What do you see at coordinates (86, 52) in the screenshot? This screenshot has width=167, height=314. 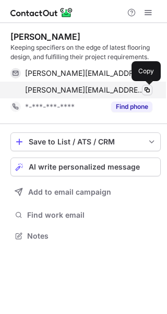 I see `div: Keeping specifiers on the edge of latest flooring design, and fulfilling their project requirements.` at bounding box center [86, 52].